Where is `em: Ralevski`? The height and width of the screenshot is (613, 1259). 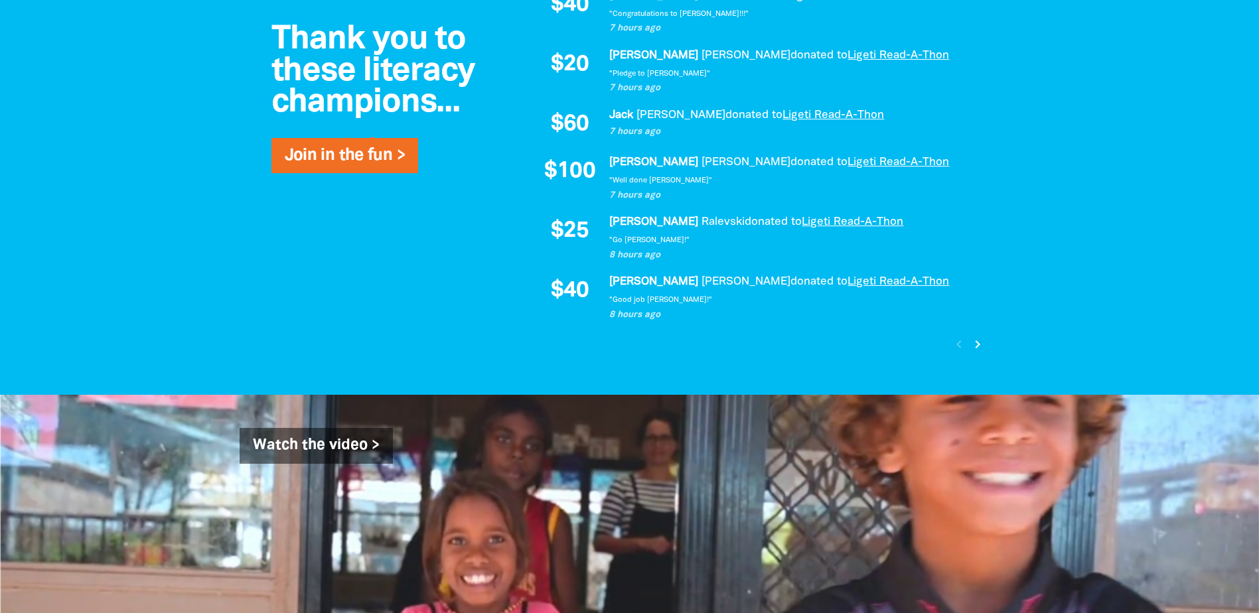
em: Ralevski is located at coordinates (723, 222).